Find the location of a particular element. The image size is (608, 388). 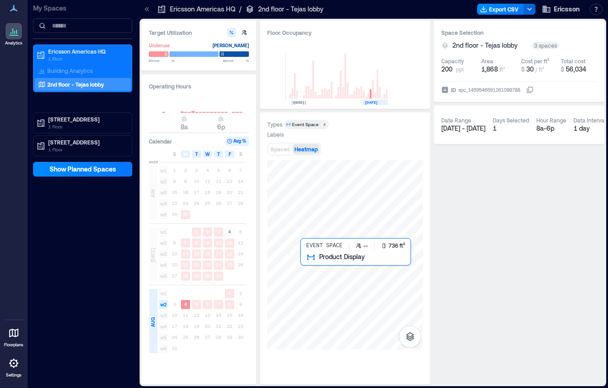

div: Types is located at coordinates (275, 124).